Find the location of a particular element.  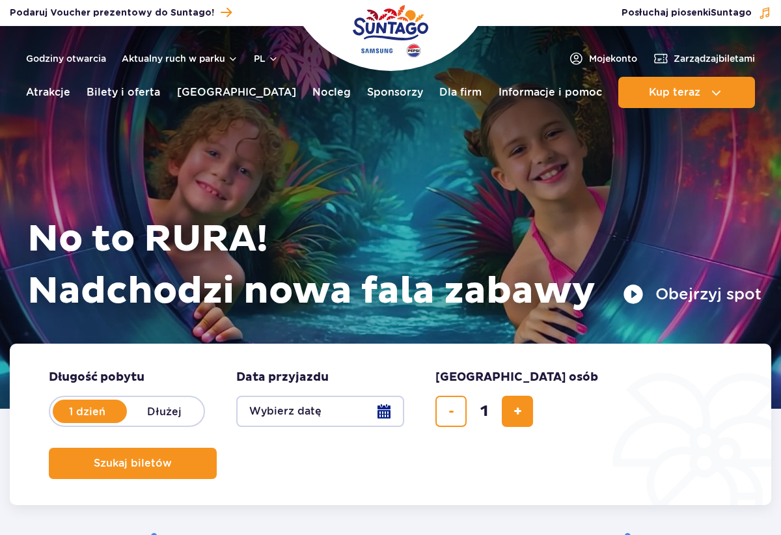

a: Godziny otwarcia is located at coordinates (66, 59).